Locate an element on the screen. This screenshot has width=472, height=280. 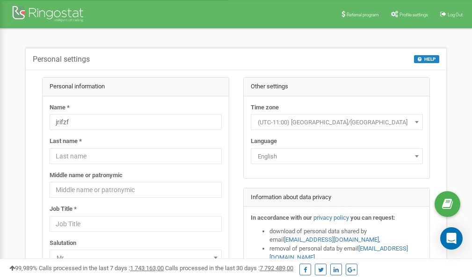
u: 1 743 163,00 is located at coordinates (147, 268).